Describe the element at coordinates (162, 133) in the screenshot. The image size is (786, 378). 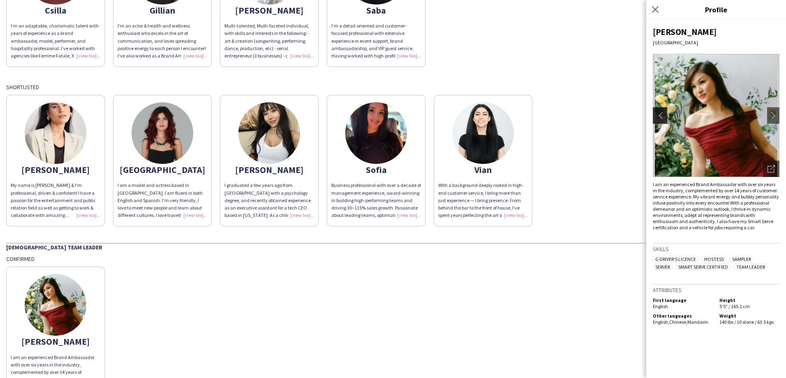
I see `img: thumb-35fa3feb-fcf2-430b-b907-b0b90241f34d.jpg` at that location.